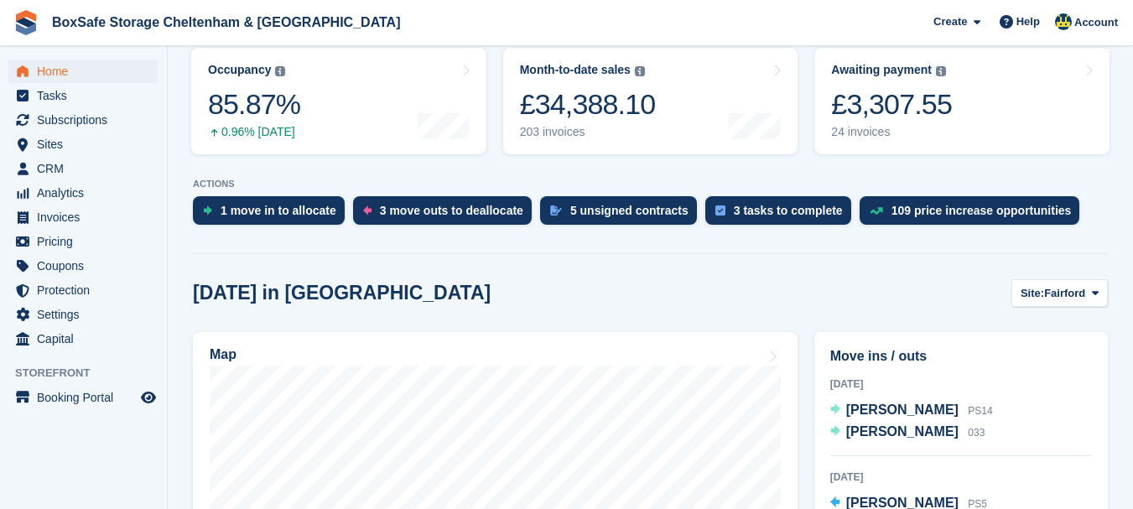  What do you see at coordinates (87, 217) in the screenshot?
I see `span: Invoices` at bounding box center [87, 217].